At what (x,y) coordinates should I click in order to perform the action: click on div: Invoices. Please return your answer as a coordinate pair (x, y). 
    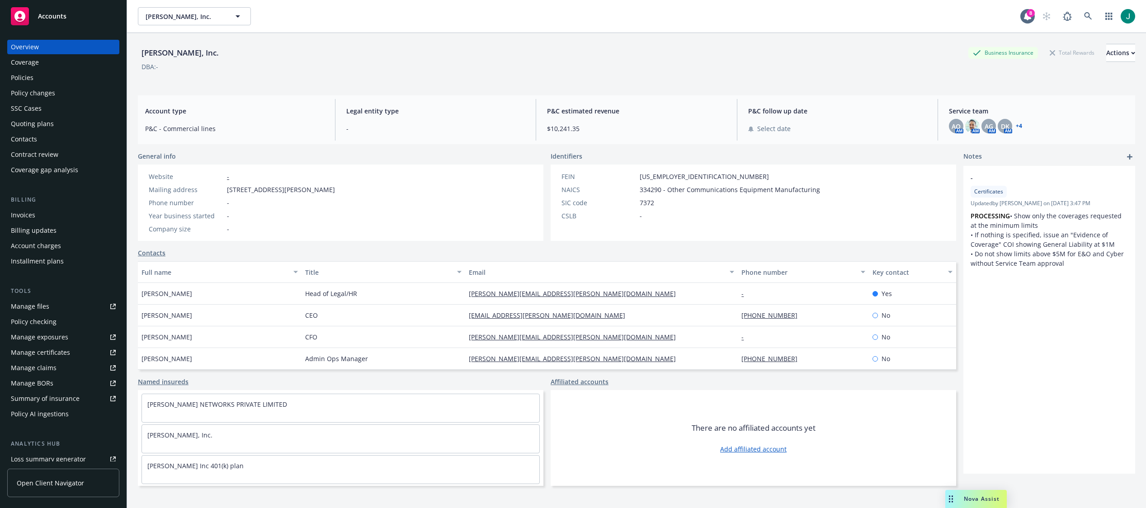
    Looking at the image, I should click on (23, 215).